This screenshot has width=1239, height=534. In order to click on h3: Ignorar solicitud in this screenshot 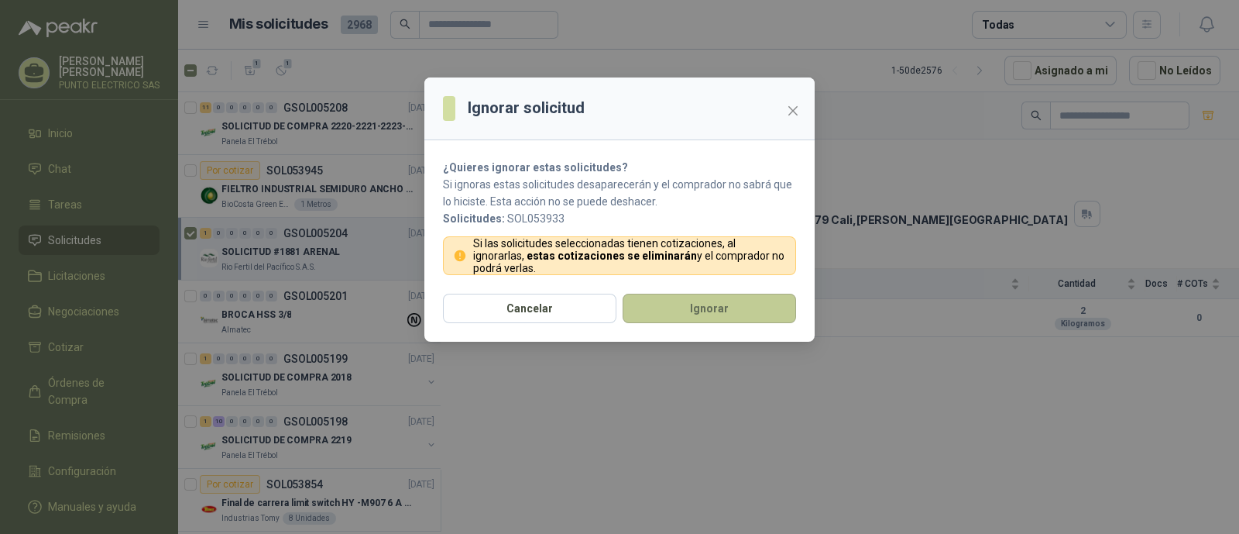, I will do `click(526, 108)`.